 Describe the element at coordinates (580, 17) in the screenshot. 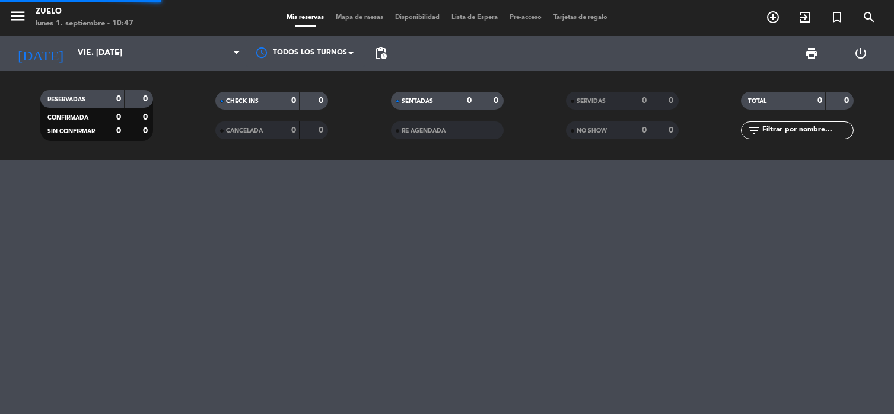

I see `span: Tarjetas de regalo` at that location.